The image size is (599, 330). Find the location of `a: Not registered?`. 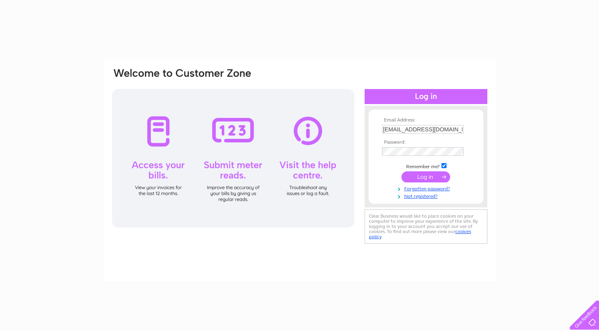

a: Not registered? is located at coordinates (427, 196).